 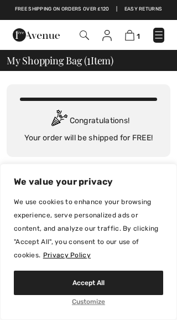 What do you see at coordinates (107, 35) in the screenshot?
I see `img: My Info` at bounding box center [107, 35].